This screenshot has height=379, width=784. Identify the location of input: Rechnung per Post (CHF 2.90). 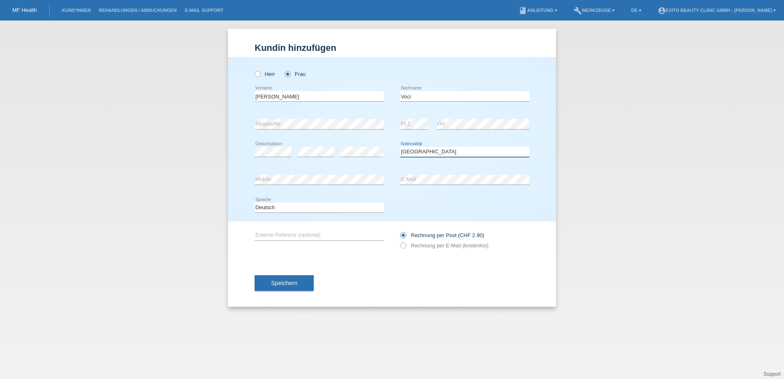
(403, 237).